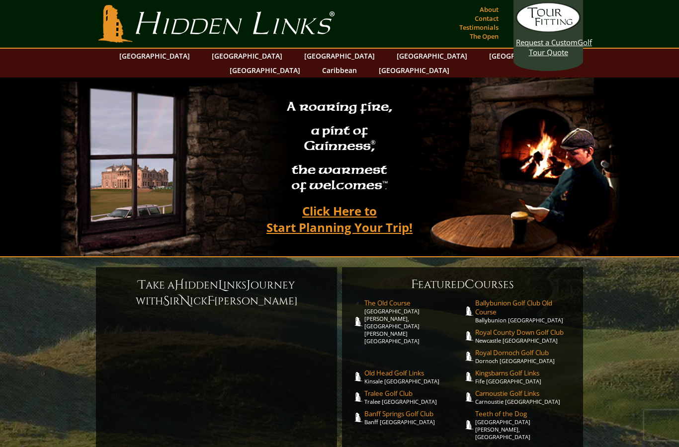 The height and width of the screenshot is (447, 679). Describe the element at coordinates (142, 285) in the screenshot. I see `span: T` at that location.